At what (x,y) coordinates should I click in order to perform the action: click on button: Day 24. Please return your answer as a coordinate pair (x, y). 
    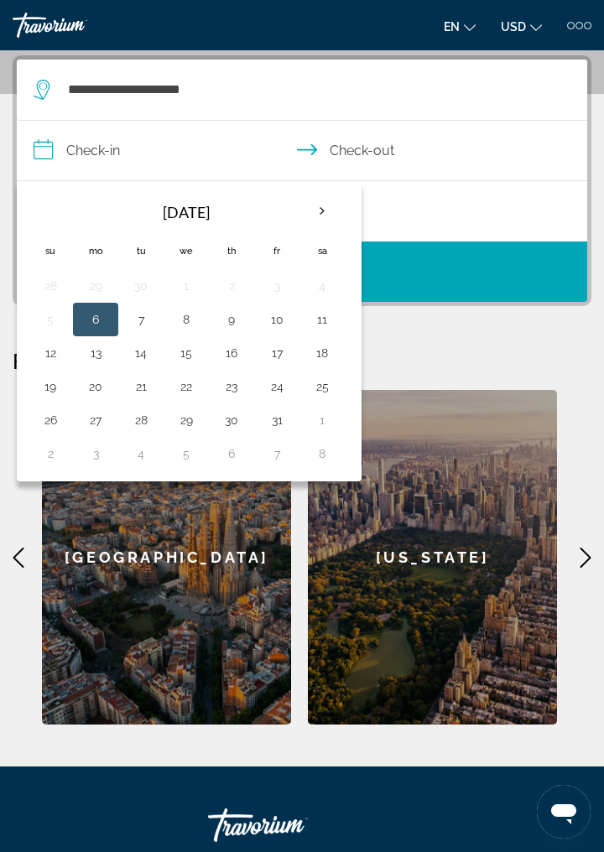
    Looking at the image, I should click on (277, 387).